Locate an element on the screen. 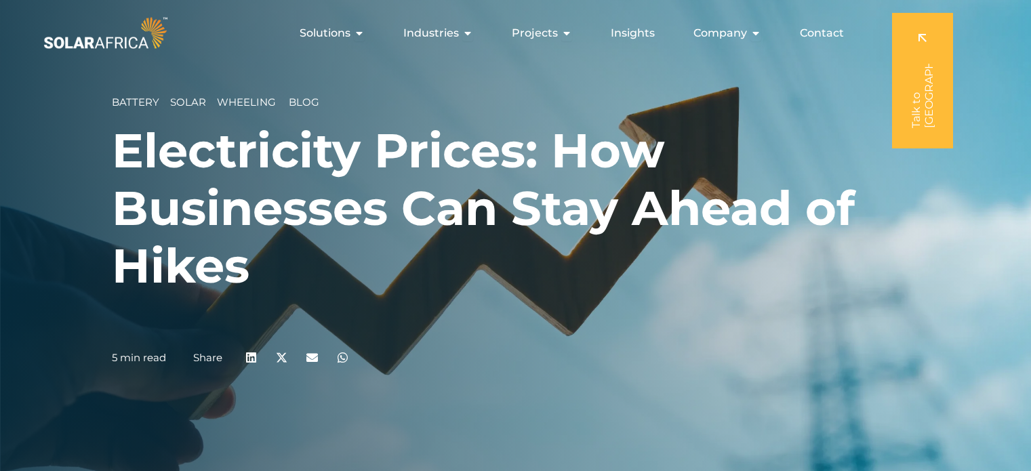  div: Share on email is located at coordinates (312, 357).